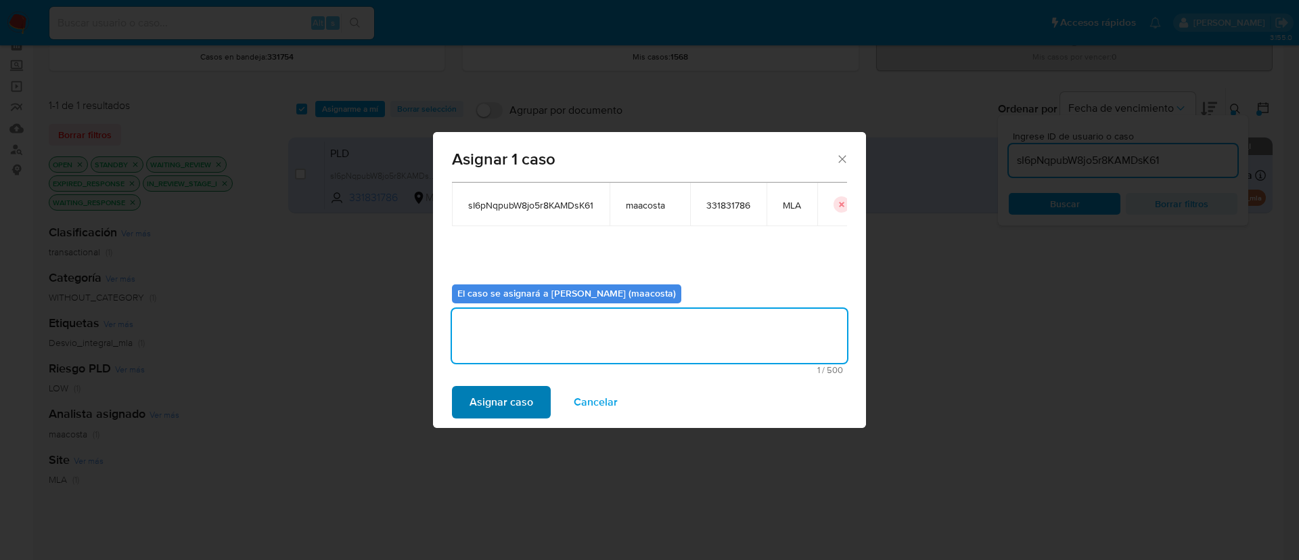 The image size is (1299, 560). I want to click on span: Máximo 500 caracteres, so click(650, 370).